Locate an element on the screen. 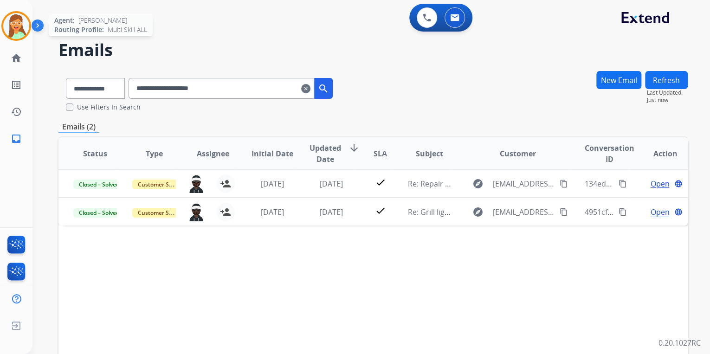  button: New Email is located at coordinates (618, 80).